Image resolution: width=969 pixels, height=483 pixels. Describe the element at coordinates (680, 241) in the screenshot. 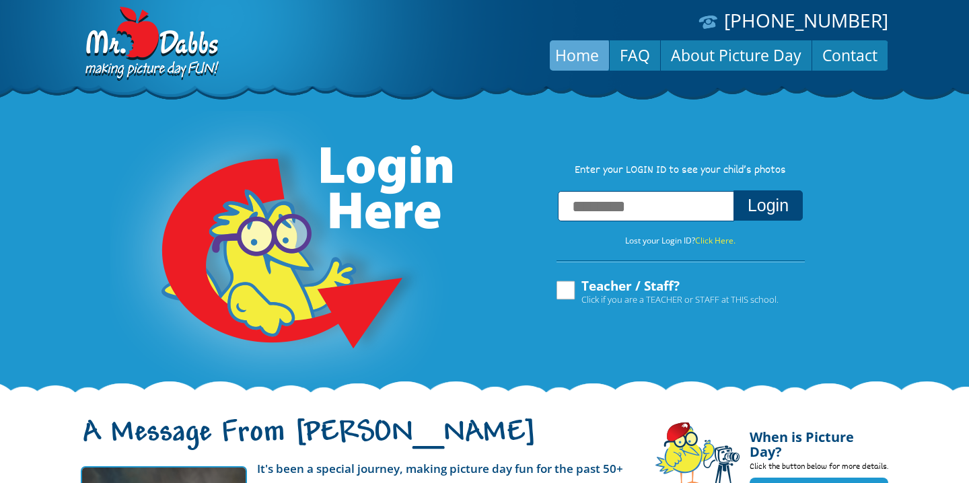

I see `p: Lost your Login ID?` at that location.